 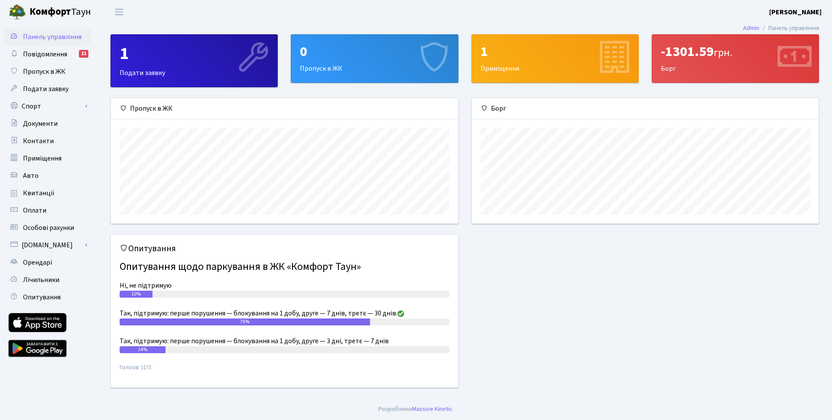 What do you see at coordinates (555, 59) in the screenshot?
I see `div: Приміщення` at bounding box center [555, 59].